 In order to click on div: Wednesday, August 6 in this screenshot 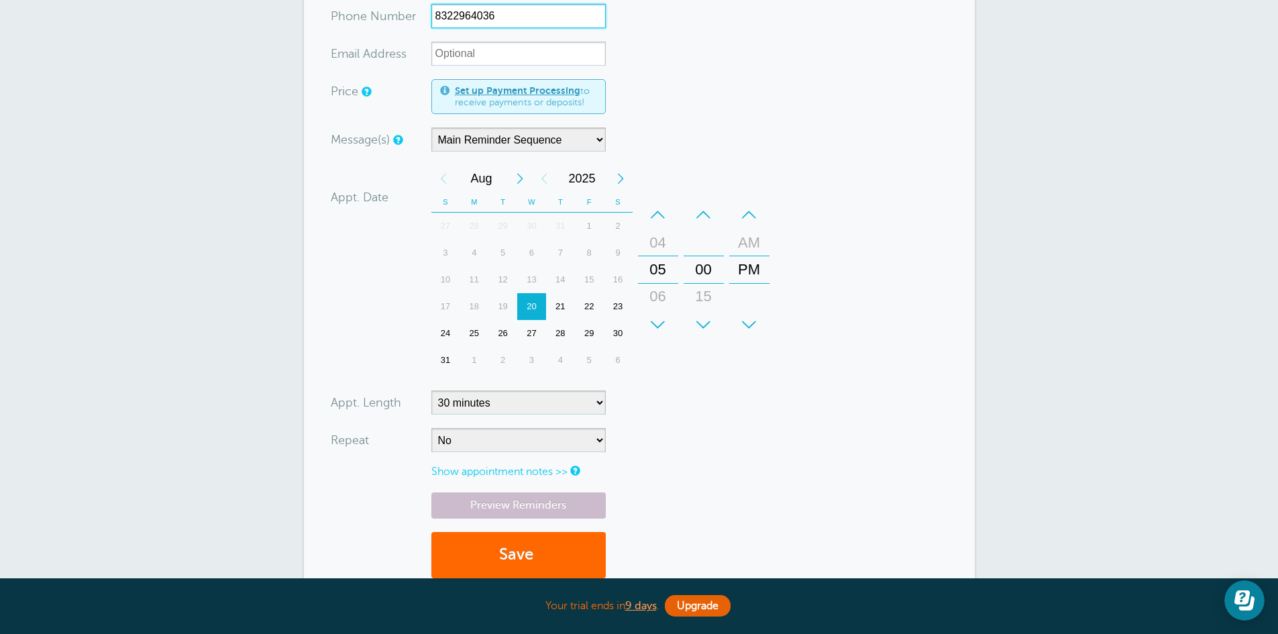, I will do `click(531, 253)`.